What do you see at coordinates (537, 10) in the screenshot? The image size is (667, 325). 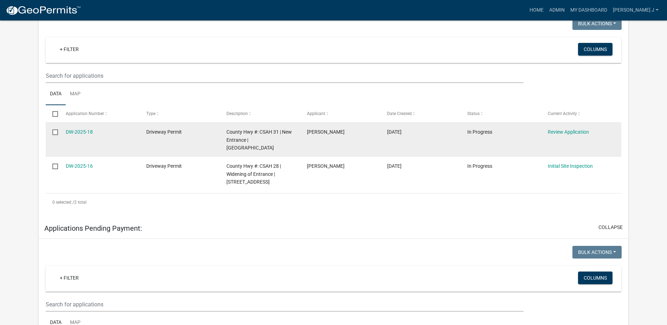 I see `a: Home` at bounding box center [537, 10].